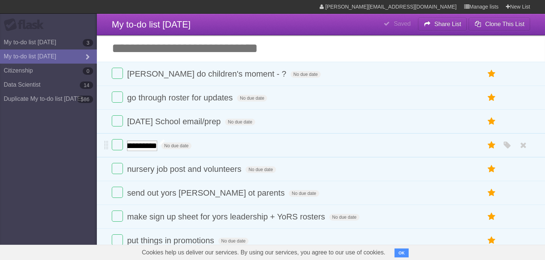 Image resolution: width=545 pixels, height=260 pixels. What do you see at coordinates (85, 99) in the screenshot?
I see `b: 586` at bounding box center [85, 99].